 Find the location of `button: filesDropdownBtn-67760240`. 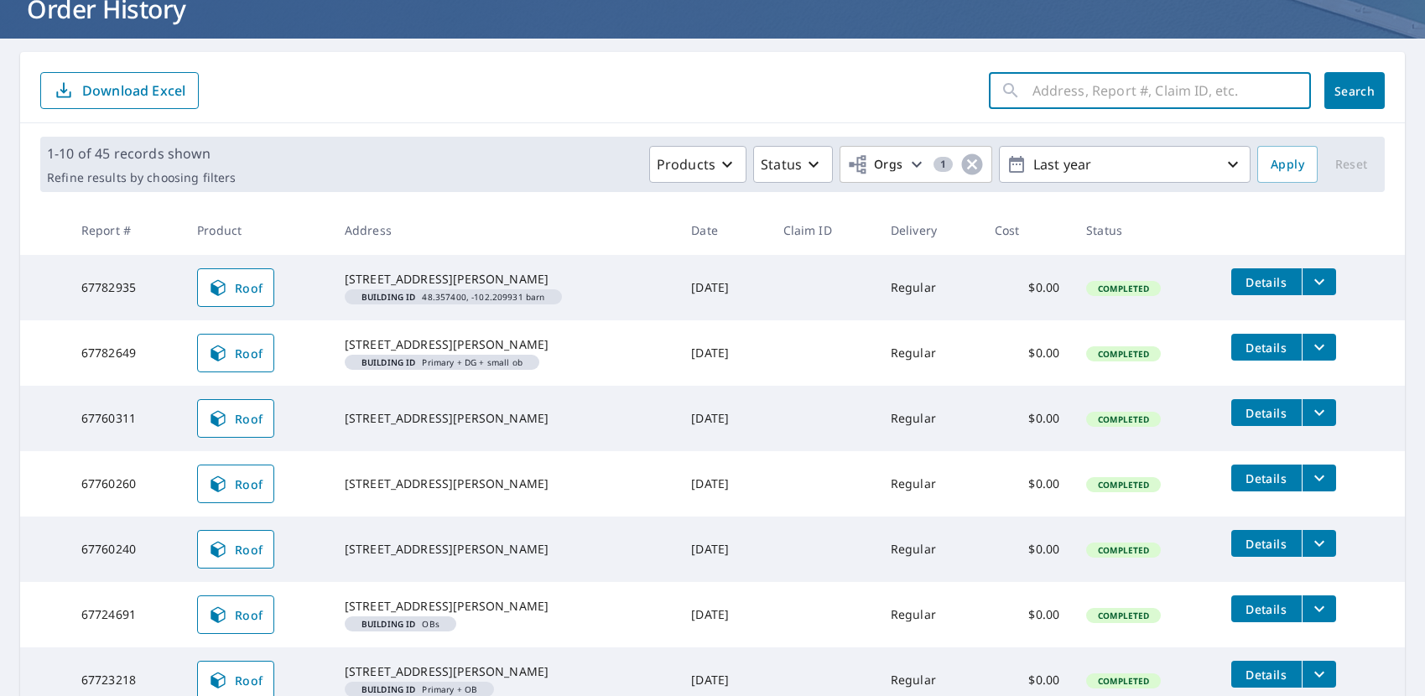

button: filesDropdownBtn-67760240 is located at coordinates (1318, 543).